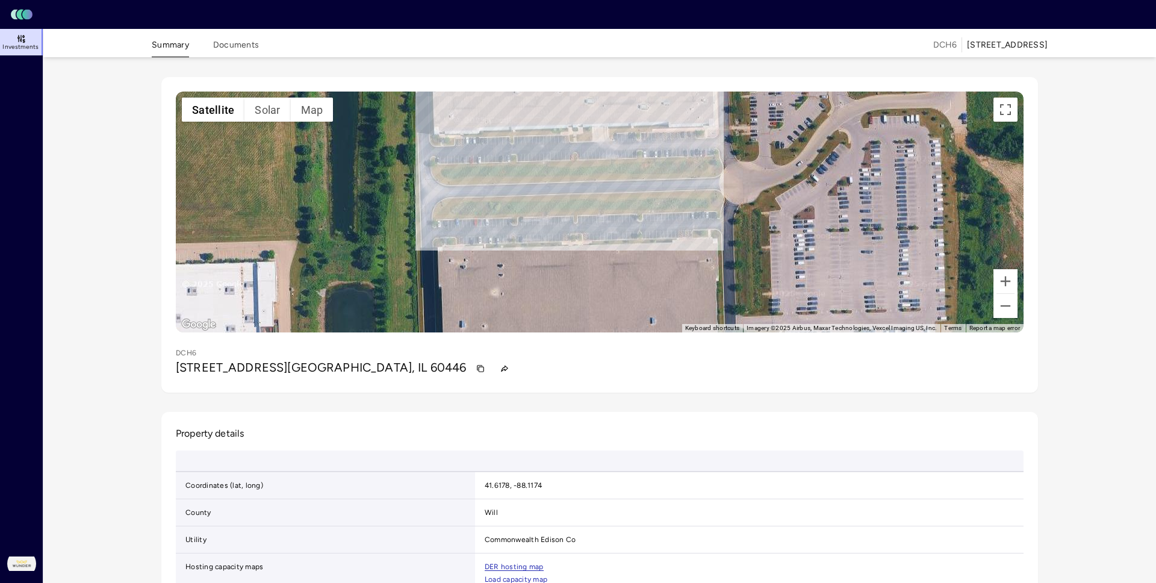 This screenshot has height=583, width=1156. Describe the element at coordinates (236, 48) in the screenshot. I see `a: Documents` at that location.